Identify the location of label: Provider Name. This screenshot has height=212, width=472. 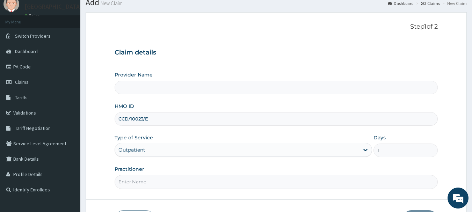
(133, 75).